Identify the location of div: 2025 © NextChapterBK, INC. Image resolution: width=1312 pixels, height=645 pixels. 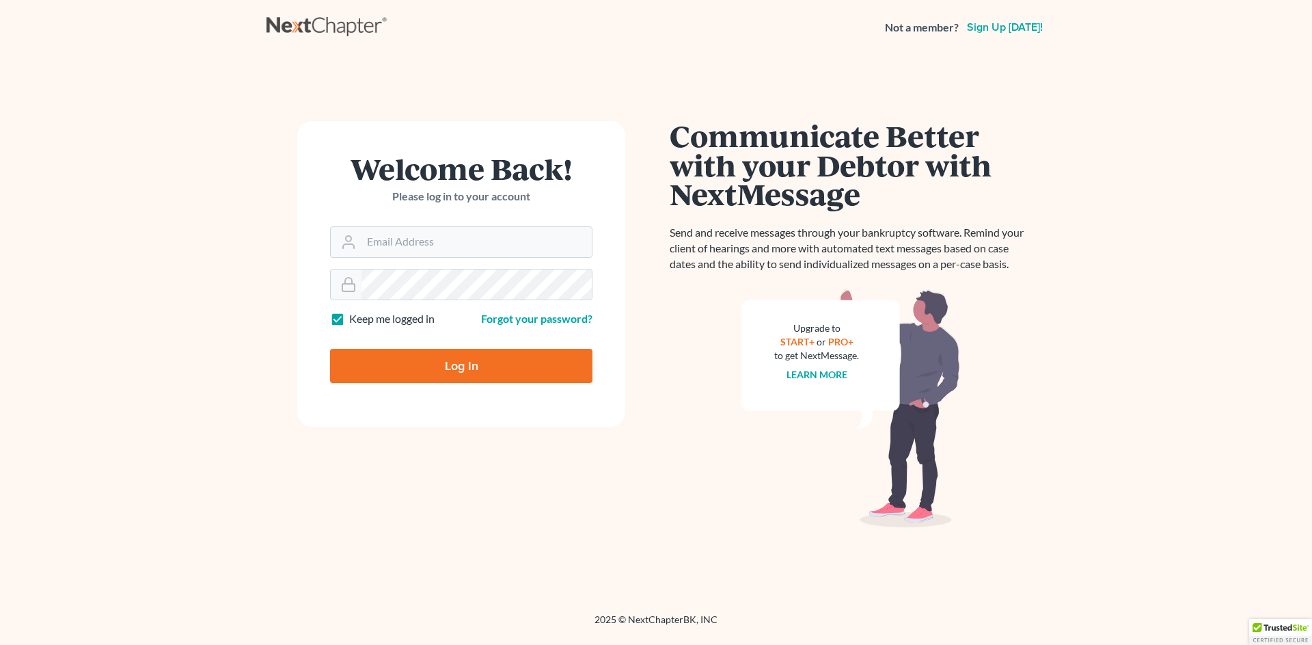
(656, 625).